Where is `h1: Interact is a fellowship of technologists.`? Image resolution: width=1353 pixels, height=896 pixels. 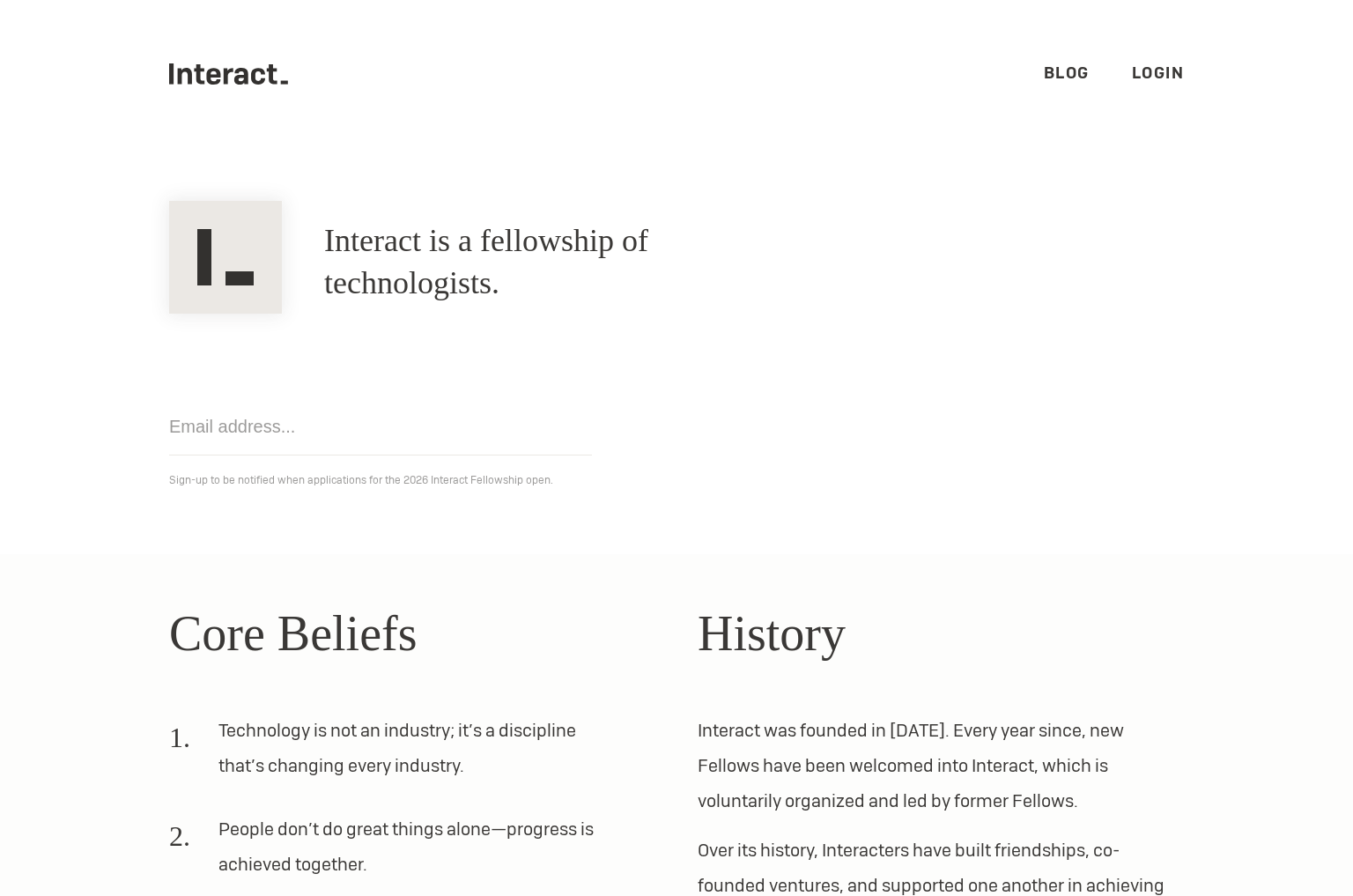 h1: Interact is a fellowship of technologists. is located at coordinates (562, 263).